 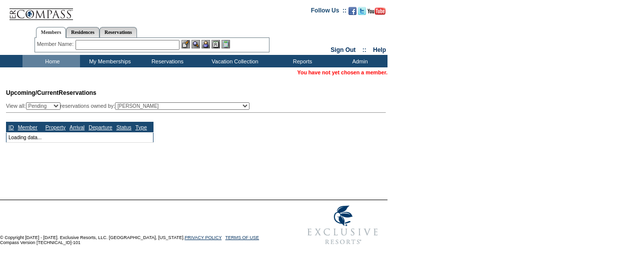 What do you see at coordinates (352, 13) in the screenshot?
I see `a: Become our fan on Facebook` at bounding box center [352, 13].